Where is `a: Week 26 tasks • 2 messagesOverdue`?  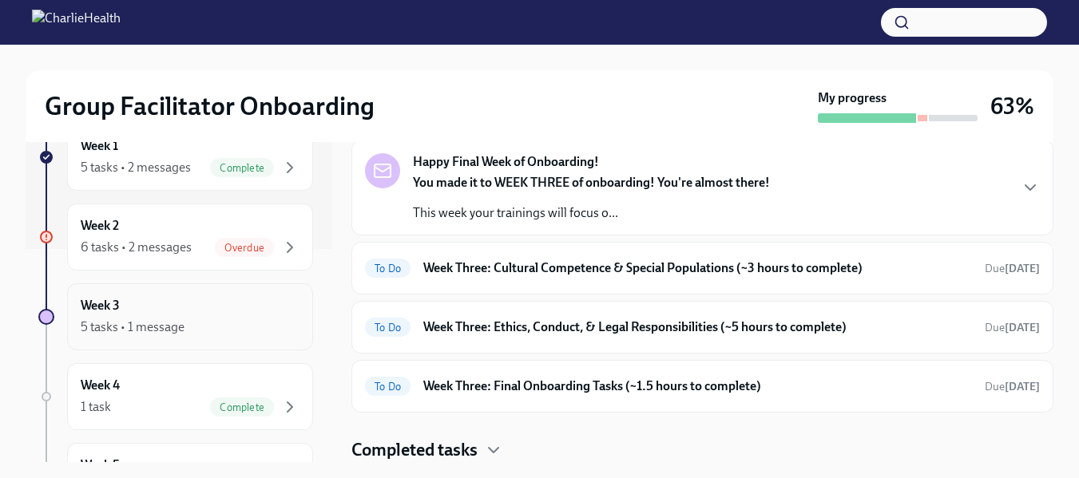 a: Week 26 tasks • 2 messagesOverdue is located at coordinates (176, 237).